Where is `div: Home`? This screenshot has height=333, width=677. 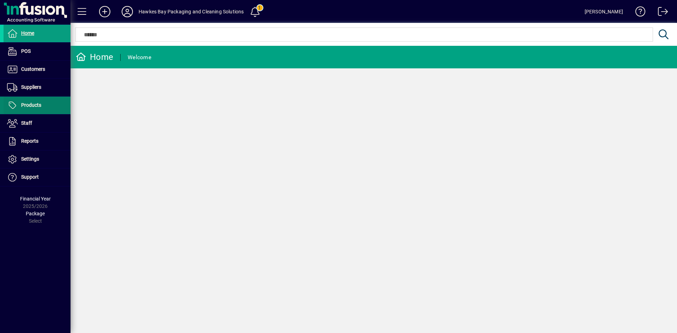
div: Home is located at coordinates (94, 57).